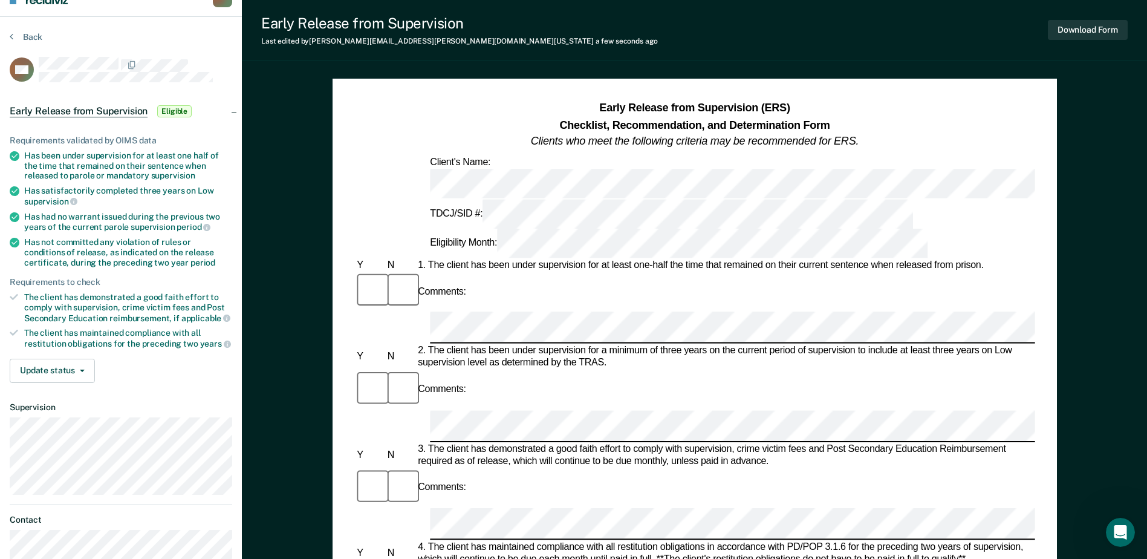 This screenshot has height=559, width=1147. Describe the element at coordinates (215, 344) in the screenshot. I see `span: years` at that location.